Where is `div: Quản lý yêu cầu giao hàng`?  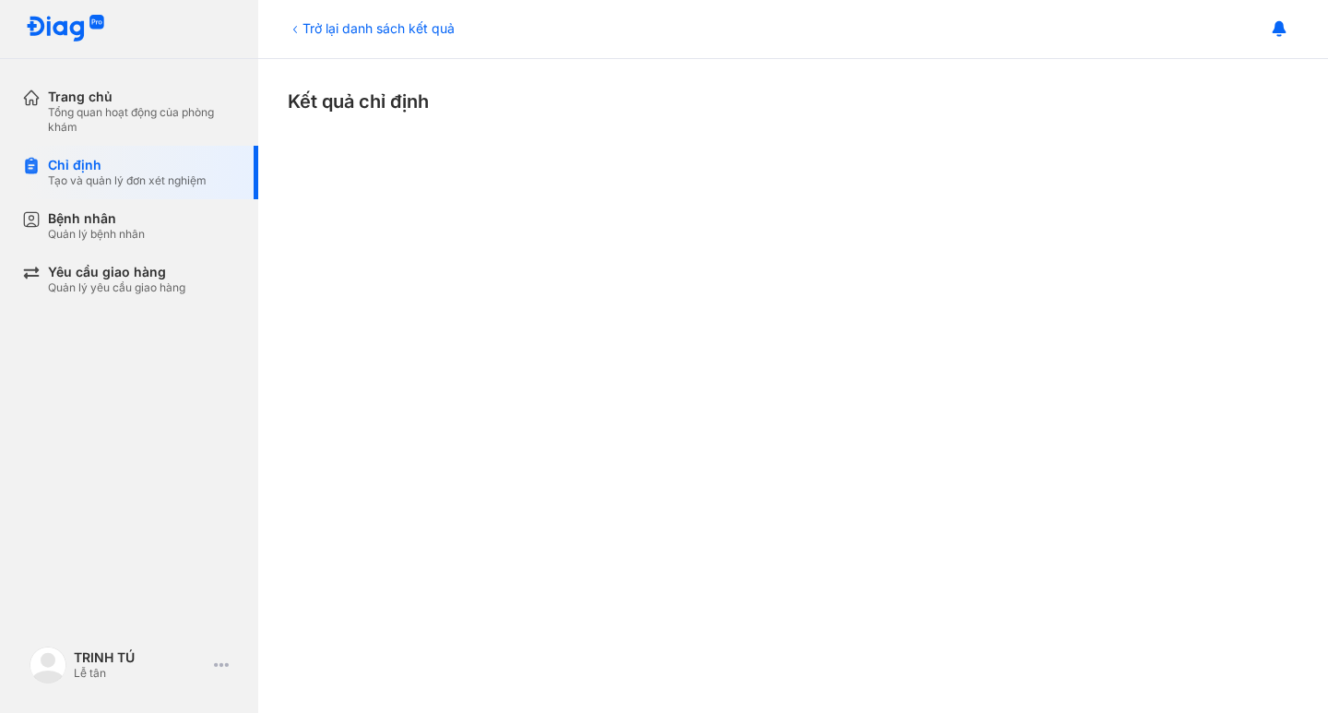
div: Quản lý yêu cầu giao hàng is located at coordinates (116, 288).